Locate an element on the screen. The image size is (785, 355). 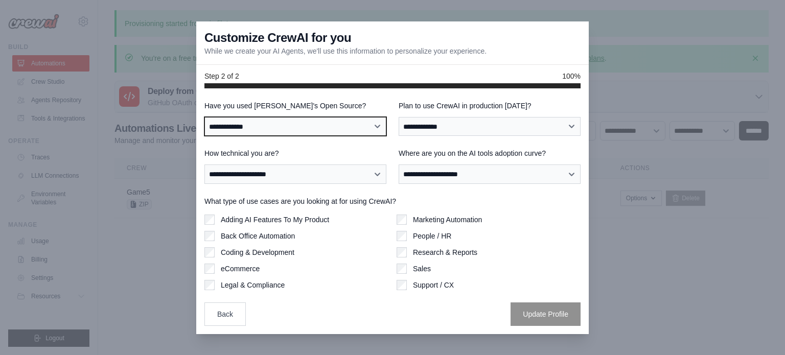
p: While we create your AI Agents, we'll use this information to personalize your experience. is located at coordinates (346, 51).